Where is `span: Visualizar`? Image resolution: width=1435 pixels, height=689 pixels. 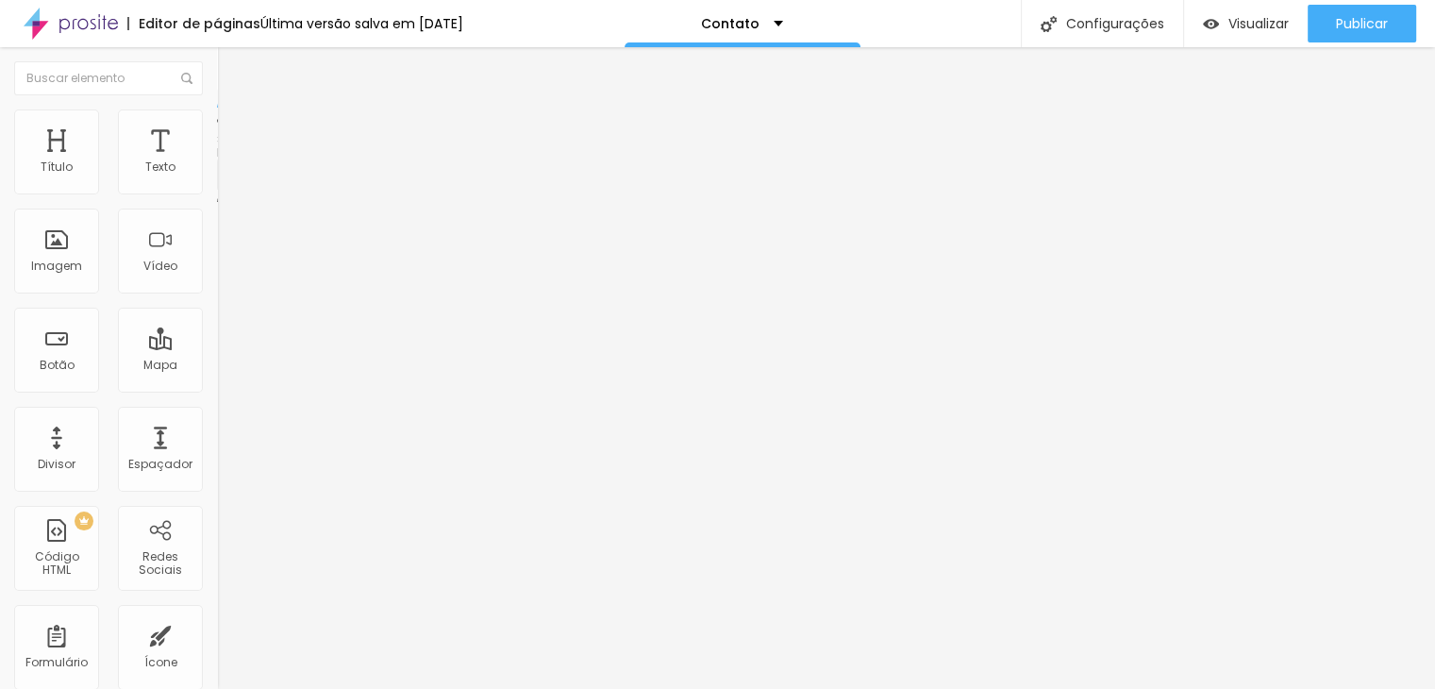
span: Visualizar is located at coordinates (1259, 24).